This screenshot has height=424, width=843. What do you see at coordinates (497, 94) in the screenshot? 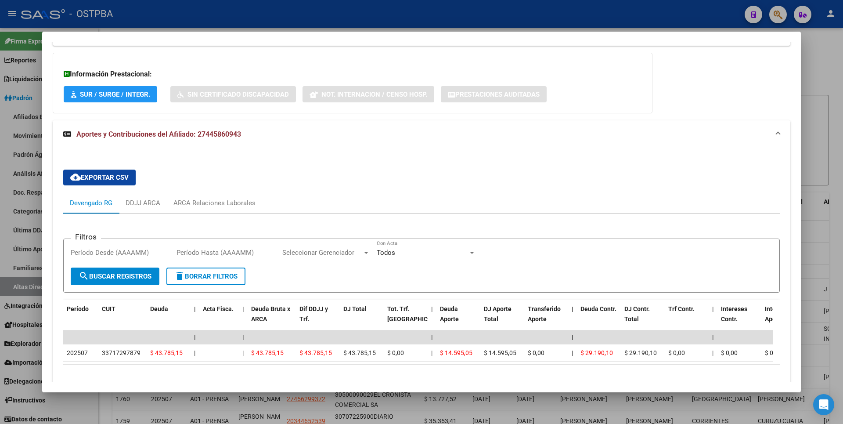
I see `span: Prestaciones Auditadas` at bounding box center [497, 94].